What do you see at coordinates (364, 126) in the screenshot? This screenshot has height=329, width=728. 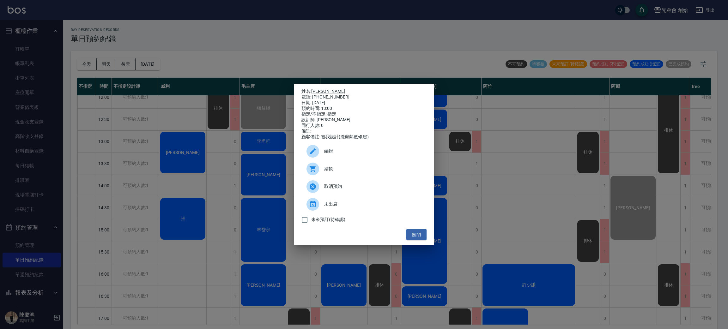 I see `div: 同行人數: 0` at bounding box center [364, 126].